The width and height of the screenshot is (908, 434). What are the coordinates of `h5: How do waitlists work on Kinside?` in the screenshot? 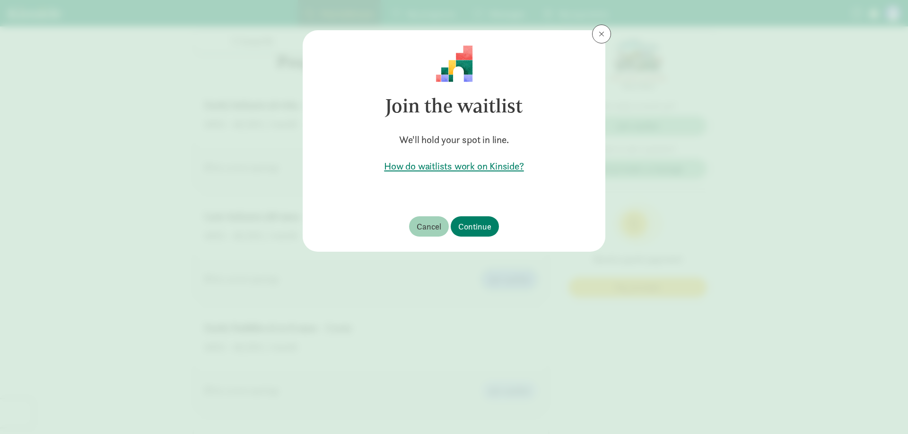 It's located at (454, 166).